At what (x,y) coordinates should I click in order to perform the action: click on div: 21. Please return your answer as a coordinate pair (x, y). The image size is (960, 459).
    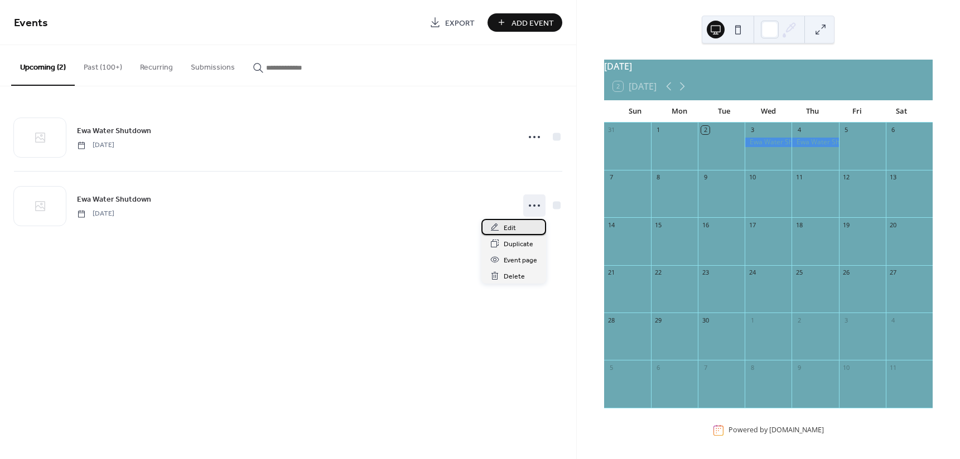
    Looking at the image, I should click on (611, 273).